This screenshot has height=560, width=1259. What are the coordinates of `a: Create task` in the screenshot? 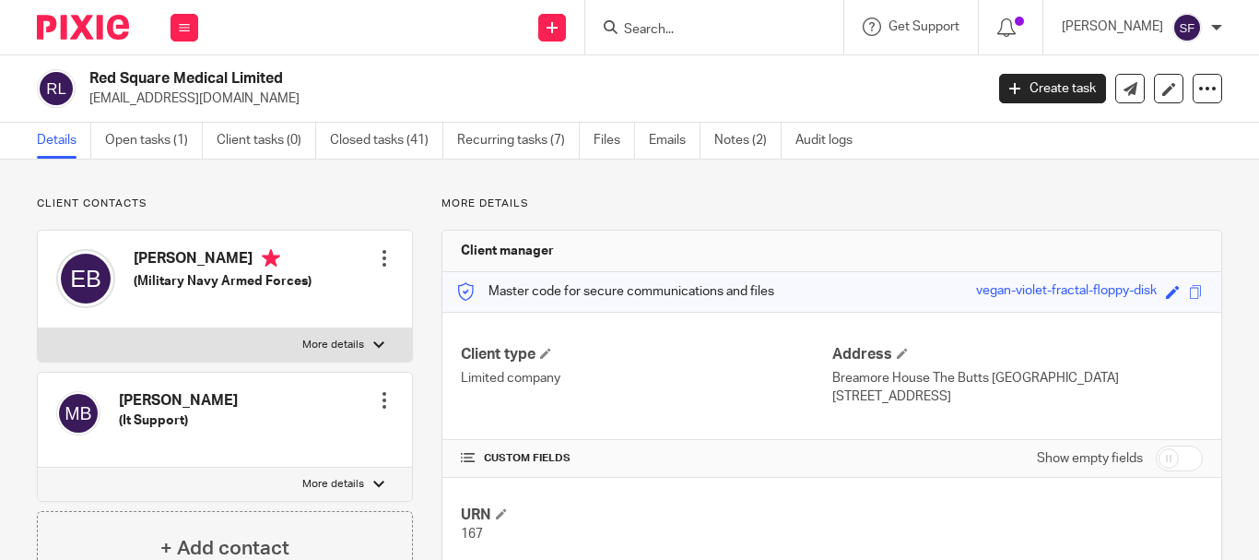 It's located at (1053, 88).